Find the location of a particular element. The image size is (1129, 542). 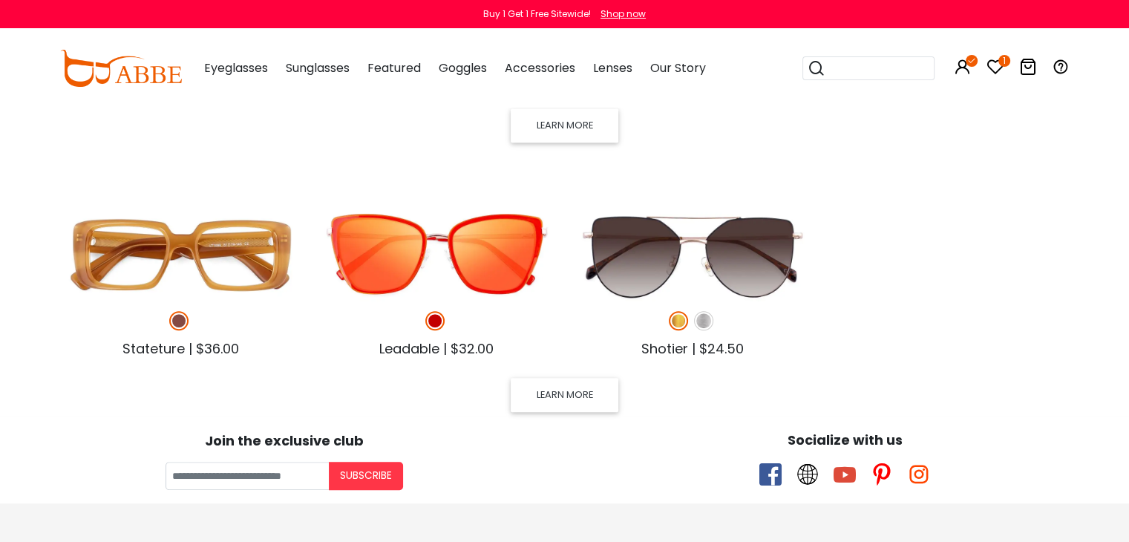

span: $24.50 is located at coordinates (722, 348).